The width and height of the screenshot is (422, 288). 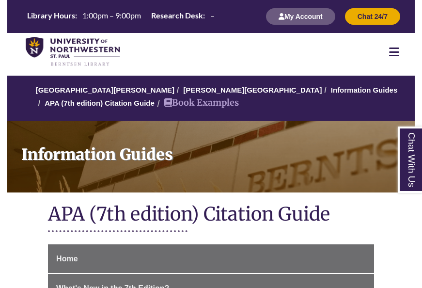 What do you see at coordinates (111, 15) in the screenshot?
I see `span: 1:00pm – 9:00pm` at bounding box center [111, 15].